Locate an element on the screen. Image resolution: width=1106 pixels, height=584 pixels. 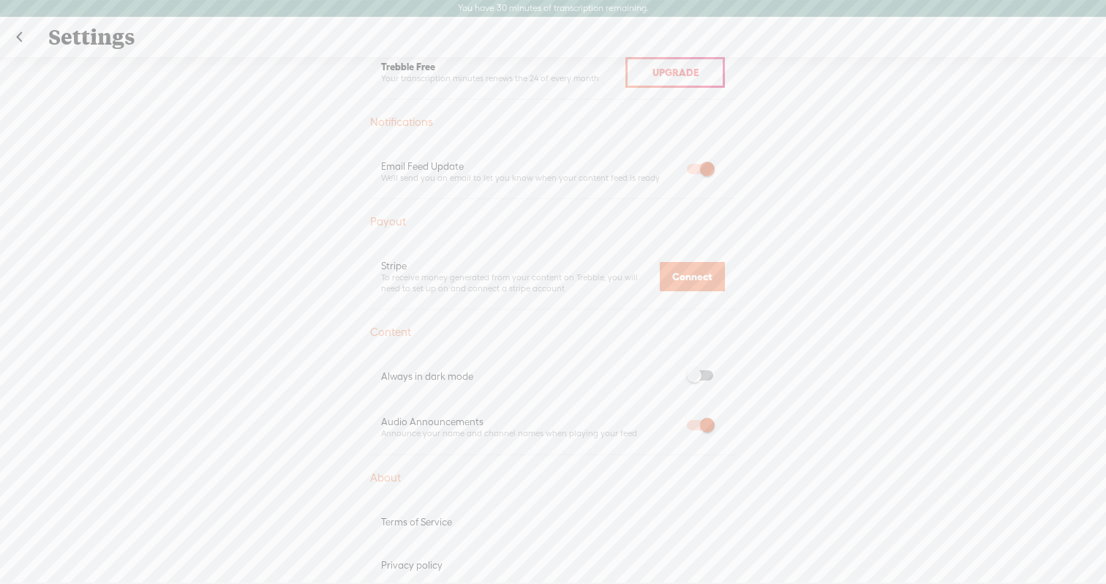
div: We'll send you an email to let you know when your content feed is ready is located at coordinates (528, 178).